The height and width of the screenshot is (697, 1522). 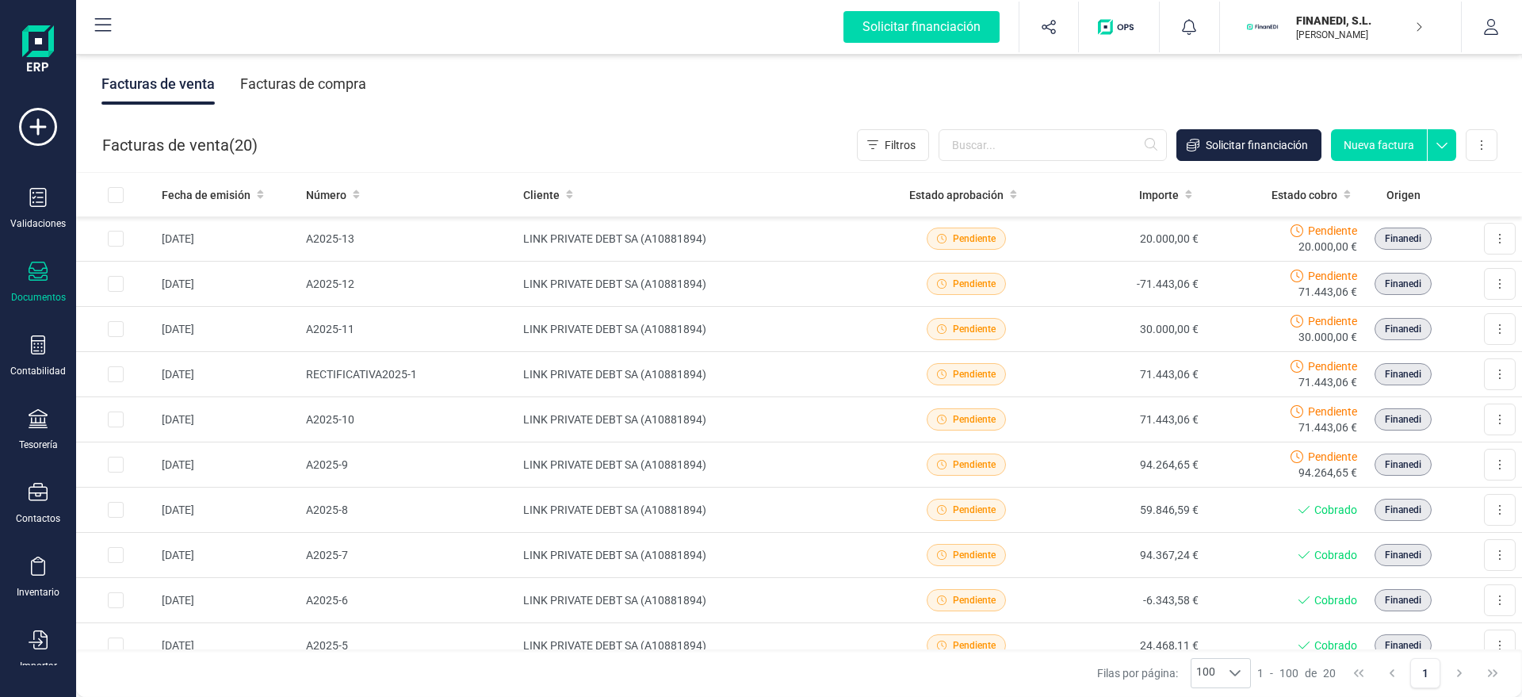 I want to click on button: First Page, so click(x=1359, y=673).